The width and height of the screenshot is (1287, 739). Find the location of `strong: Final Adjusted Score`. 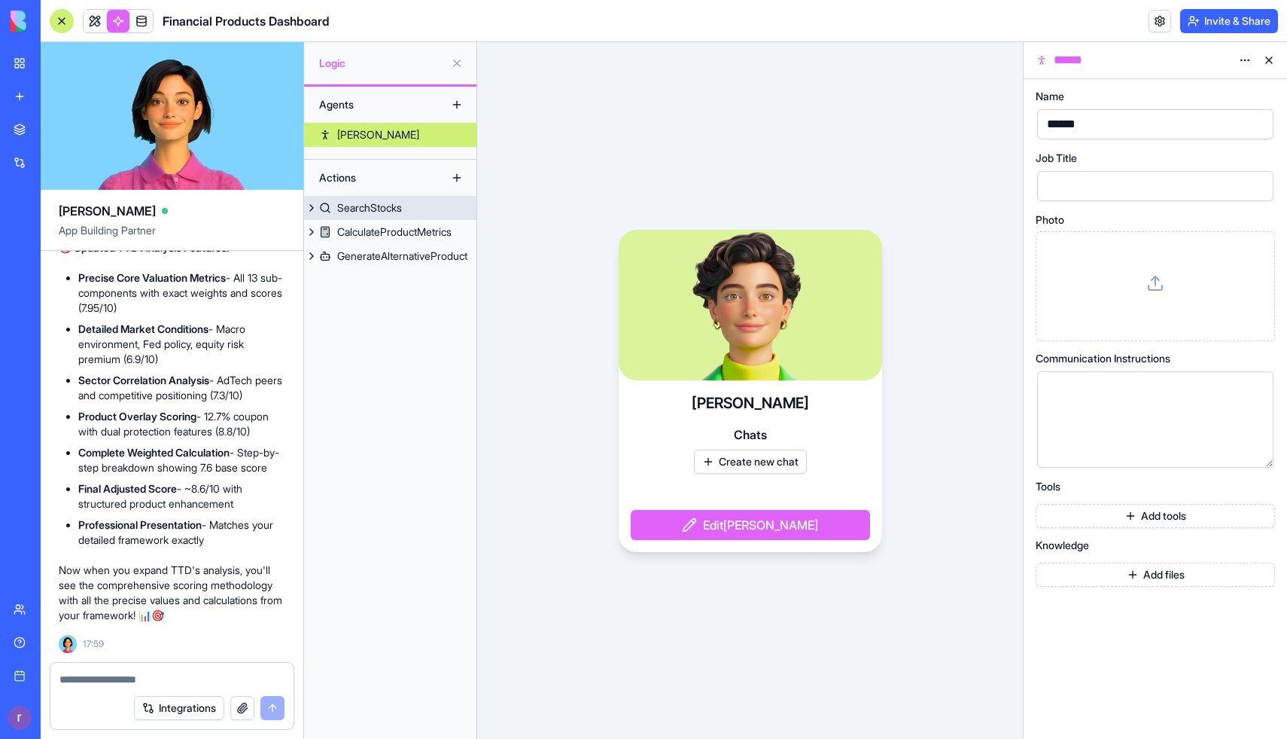

strong: Final Adjusted Score is located at coordinates (127, 488).